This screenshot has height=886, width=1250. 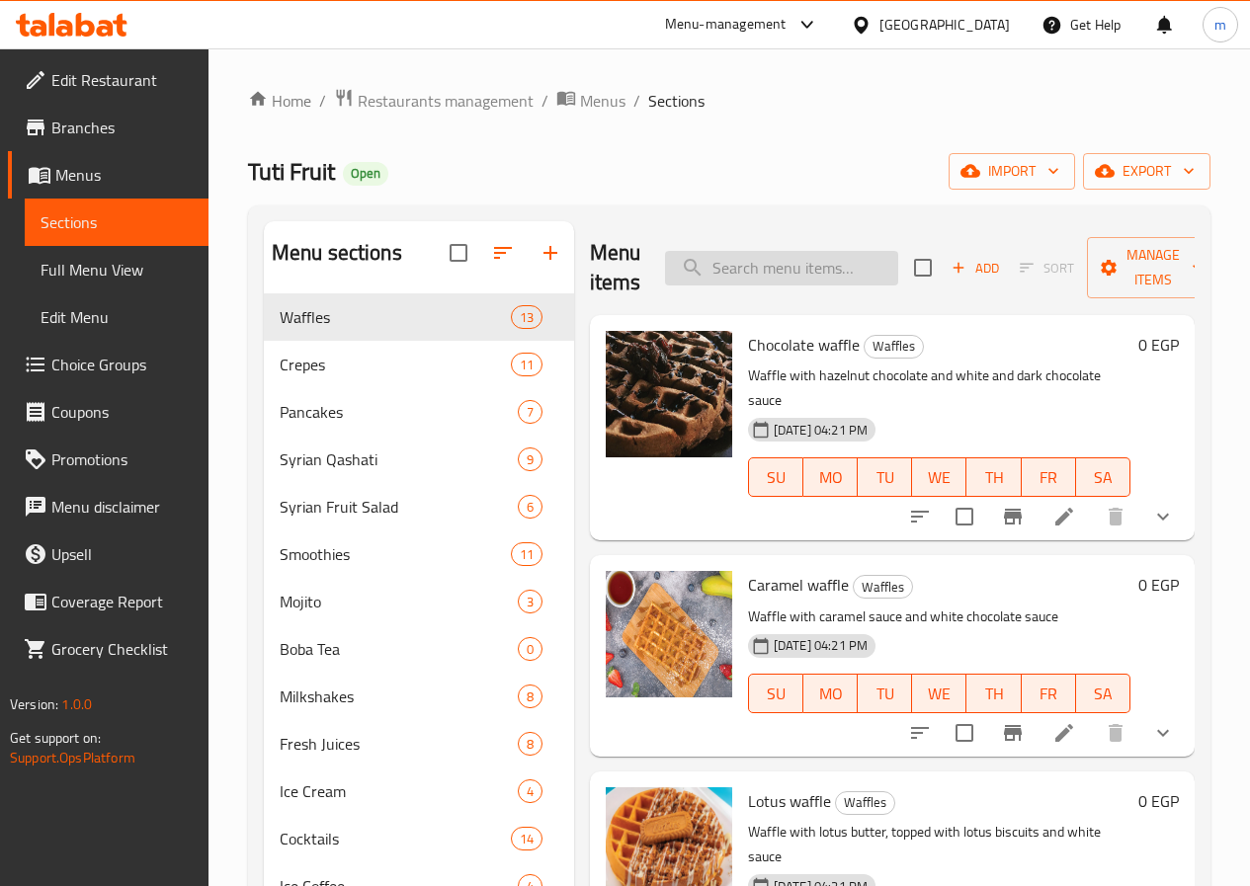 I want to click on span: Chocolate waffle, so click(x=803, y=345).